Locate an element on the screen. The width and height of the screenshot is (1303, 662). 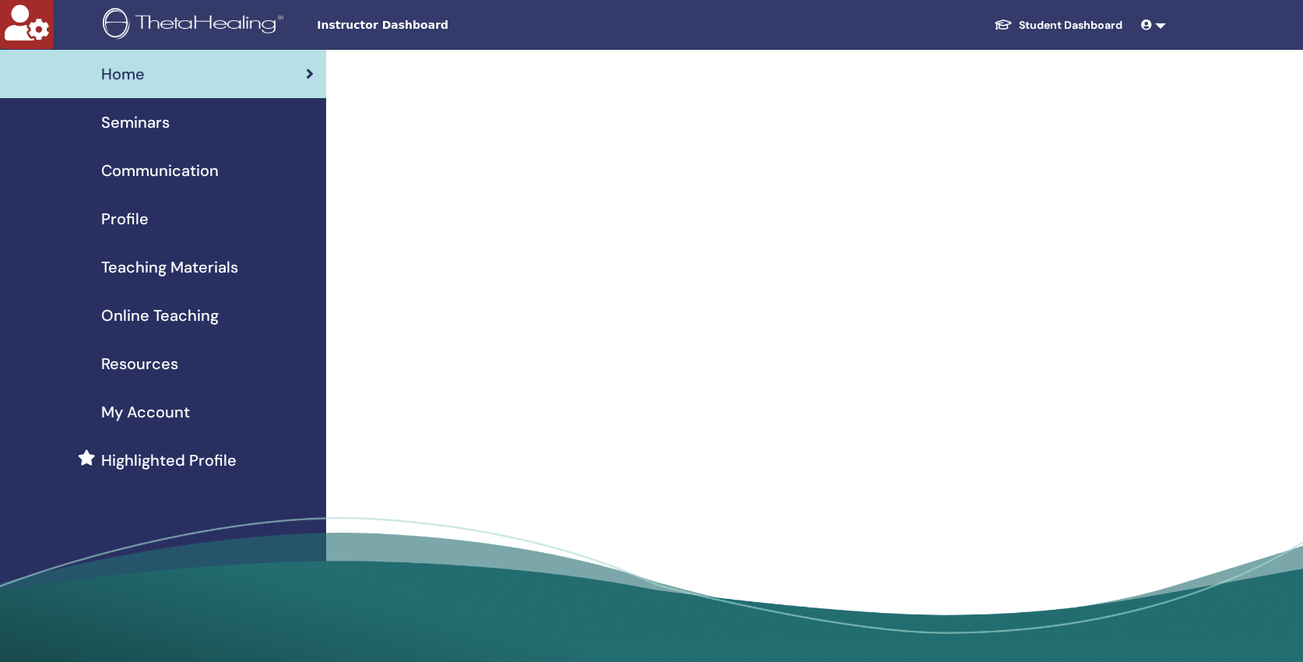
span: Profile is located at coordinates (125, 219).